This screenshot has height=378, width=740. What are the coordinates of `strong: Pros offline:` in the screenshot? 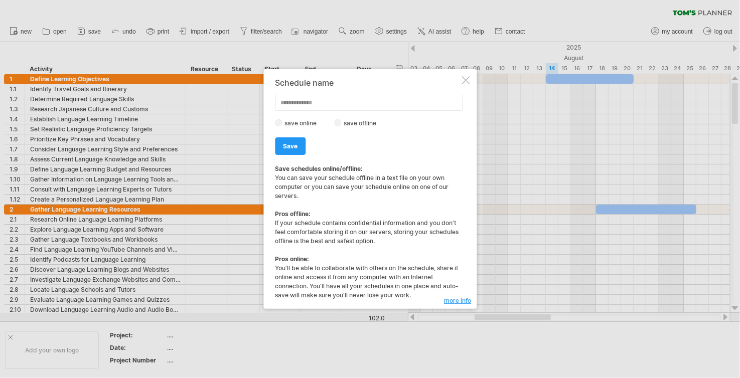 It's located at (293, 214).